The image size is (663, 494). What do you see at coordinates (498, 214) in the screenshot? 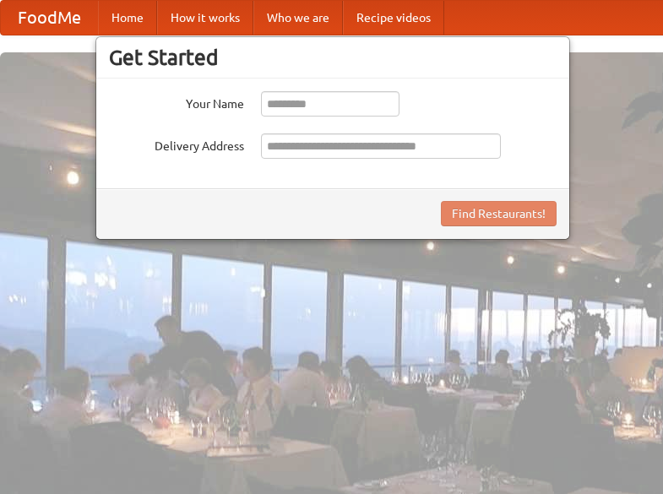
I see `button: Find Restaurants!` at bounding box center [498, 214].